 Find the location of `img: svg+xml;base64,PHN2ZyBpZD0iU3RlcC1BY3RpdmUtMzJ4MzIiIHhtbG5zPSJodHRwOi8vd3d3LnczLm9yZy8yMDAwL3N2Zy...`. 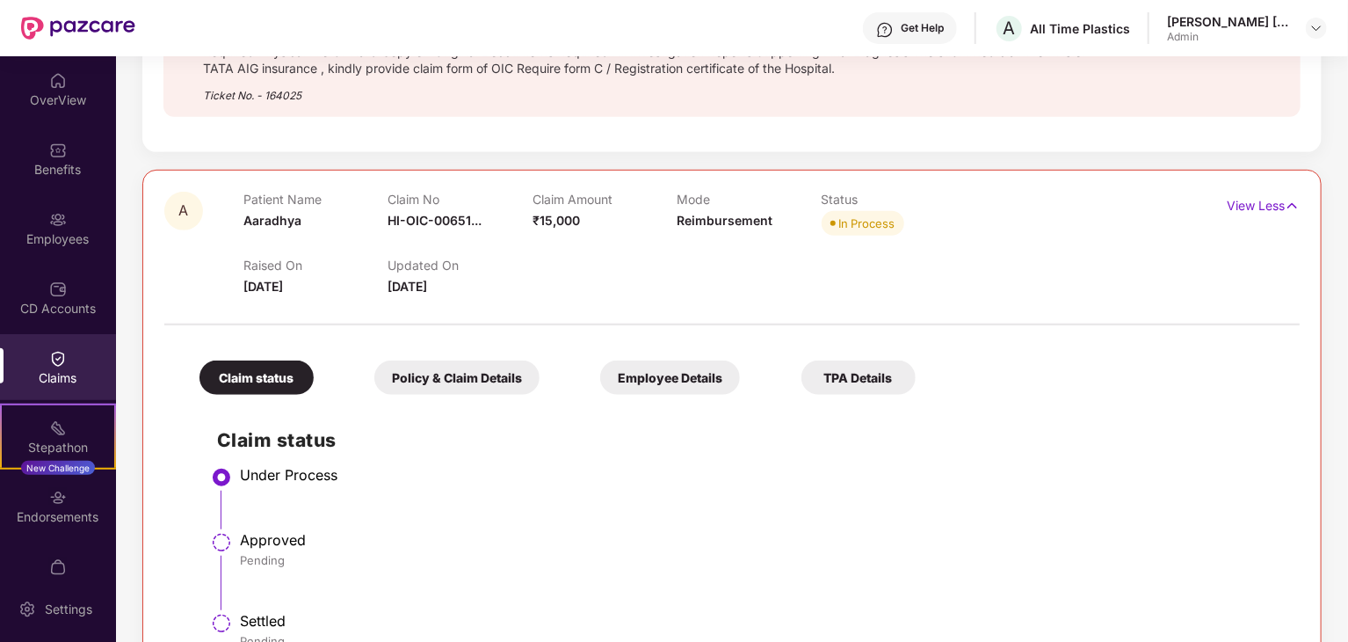

img: svg+xml;base64,PHN2ZyBpZD0iU3RlcC1BY3RpdmUtMzJ4MzIiIHhtbG5zPSJodHRwOi8vd3d3LnczLm9yZy8yMDAwL3N2Zy... is located at coordinates (221, 477).